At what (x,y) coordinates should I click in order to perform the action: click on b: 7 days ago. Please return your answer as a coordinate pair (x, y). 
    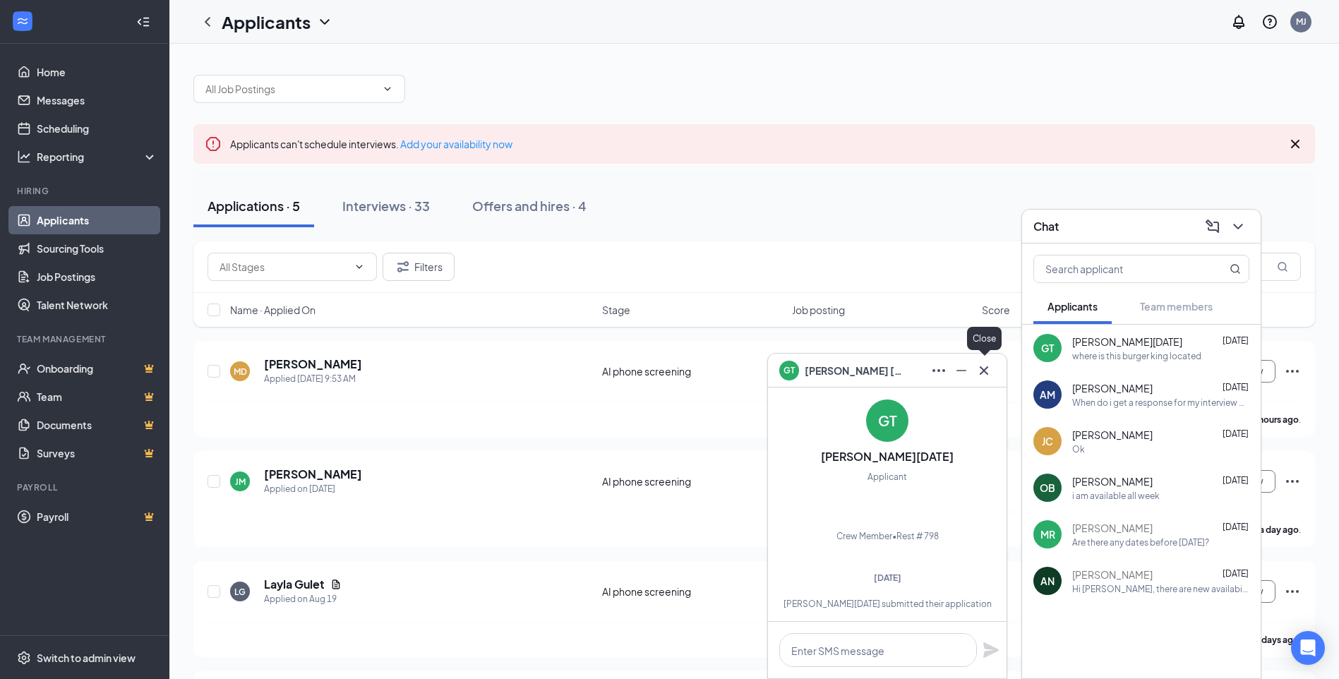
    Looking at the image, I should click on (1277, 640).